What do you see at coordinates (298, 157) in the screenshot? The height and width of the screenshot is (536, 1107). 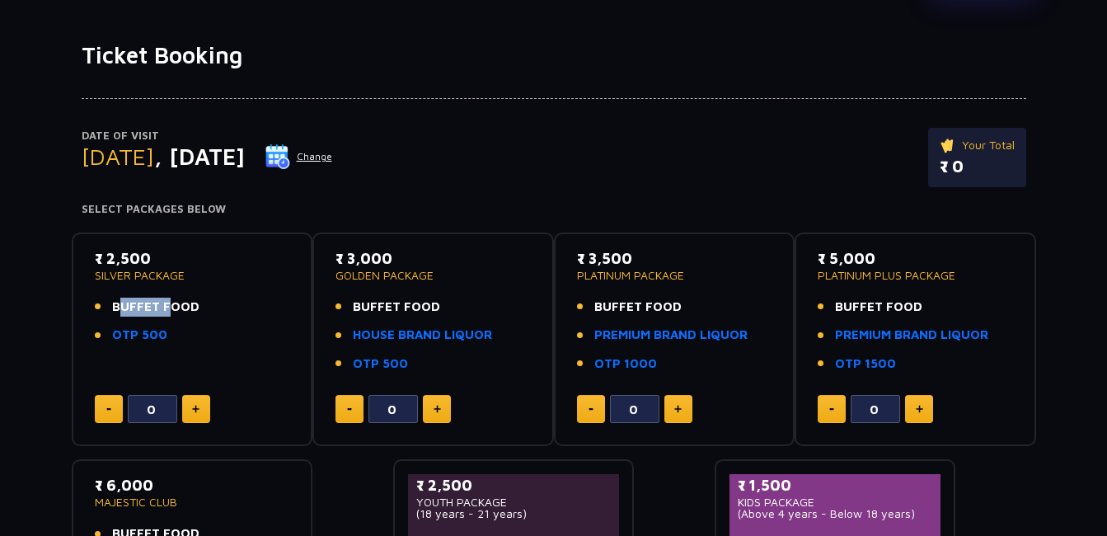 I see `button: Change` at bounding box center [298, 157].